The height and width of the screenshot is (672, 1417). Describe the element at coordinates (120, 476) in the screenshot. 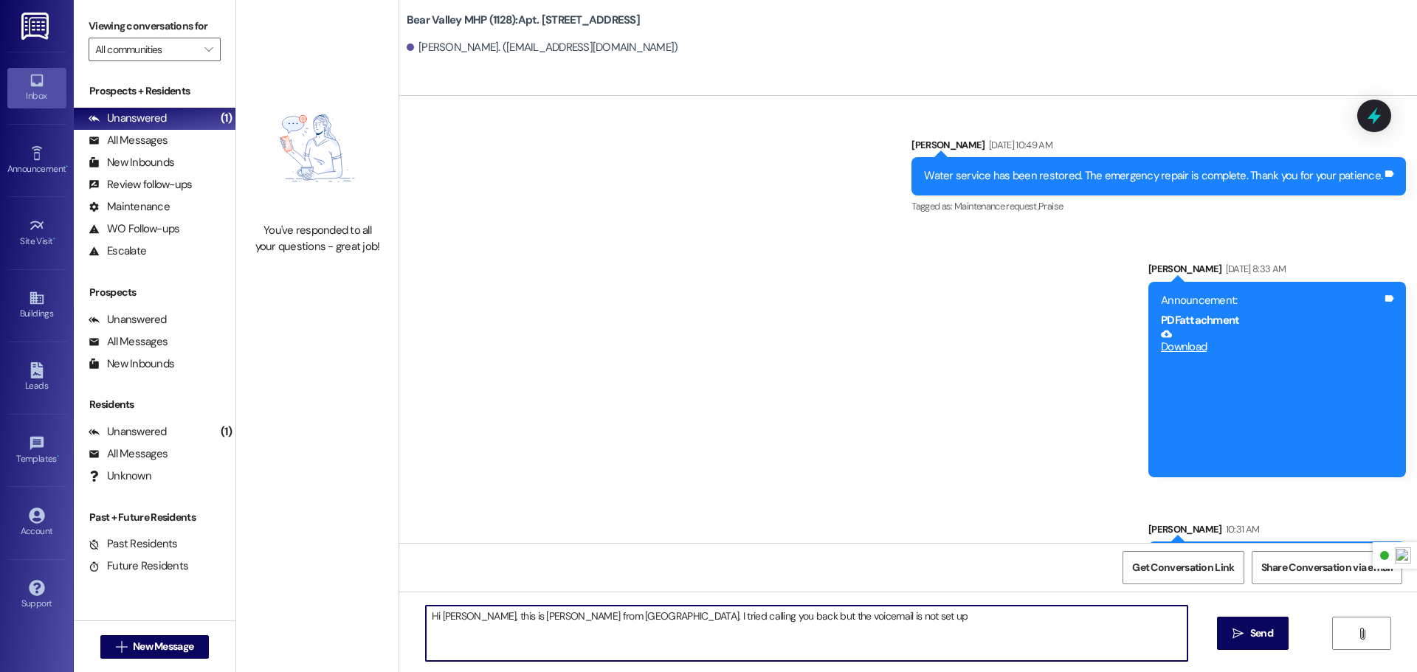

I see `div: Unknown` at that location.